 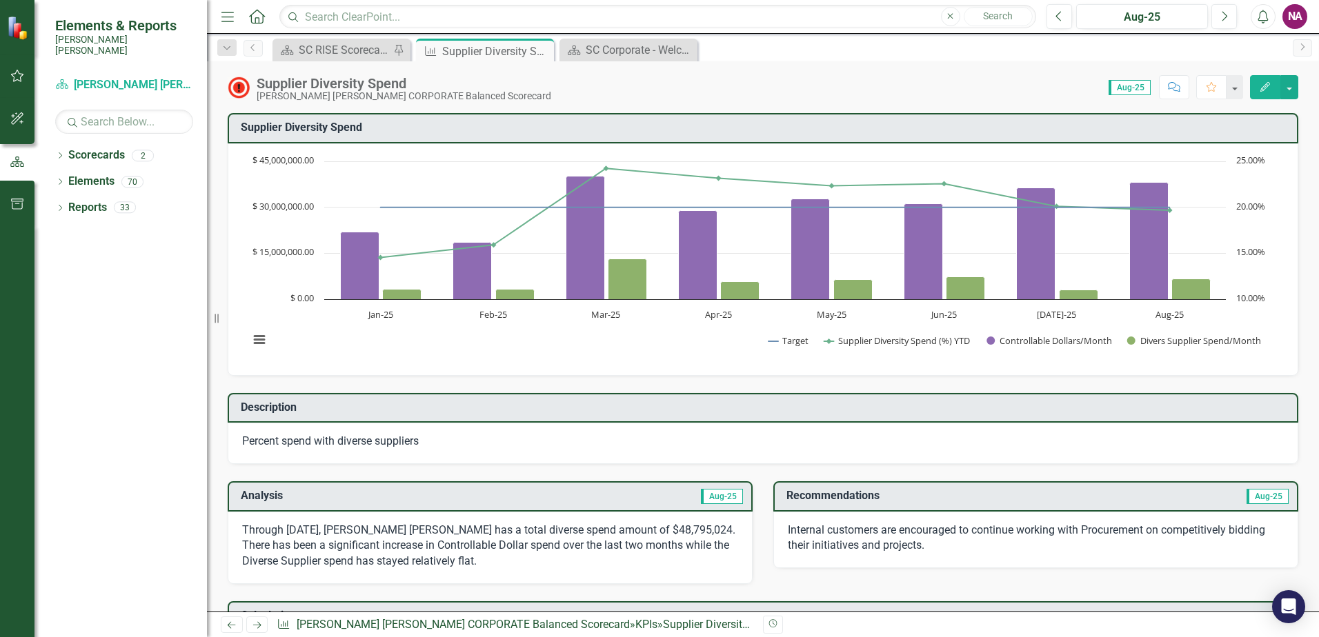 What do you see at coordinates (1250, 160) in the screenshot?
I see `text: 25.00%` at bounding box center [1250, 160].